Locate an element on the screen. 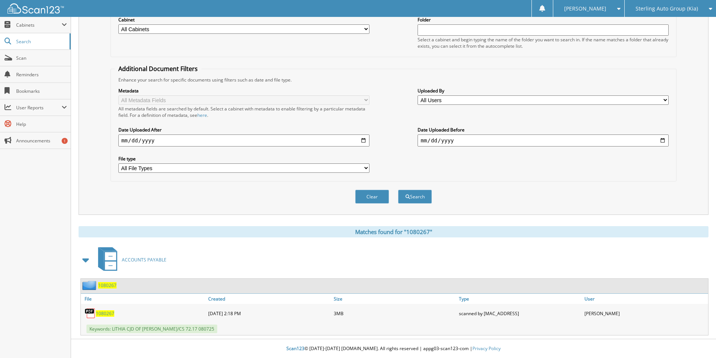  span: ACCOUNTS PAYABLE is located at coordinates (144, 260).